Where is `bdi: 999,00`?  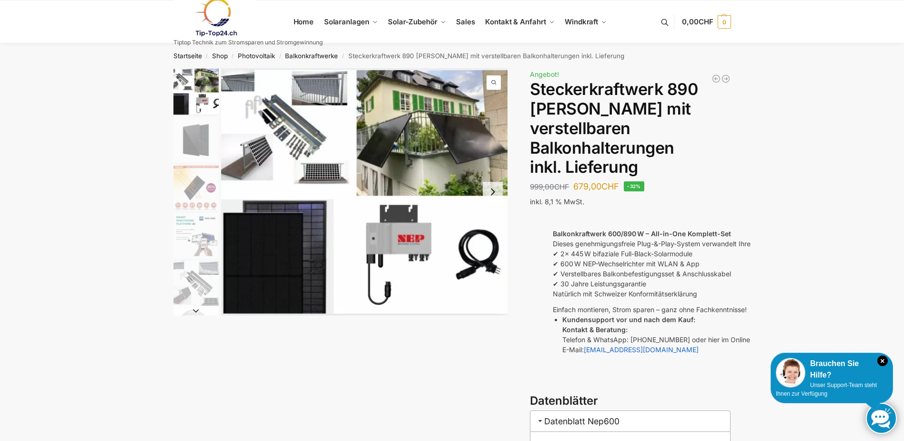
bdi: 999,00 is located at coordinates (550, 186).